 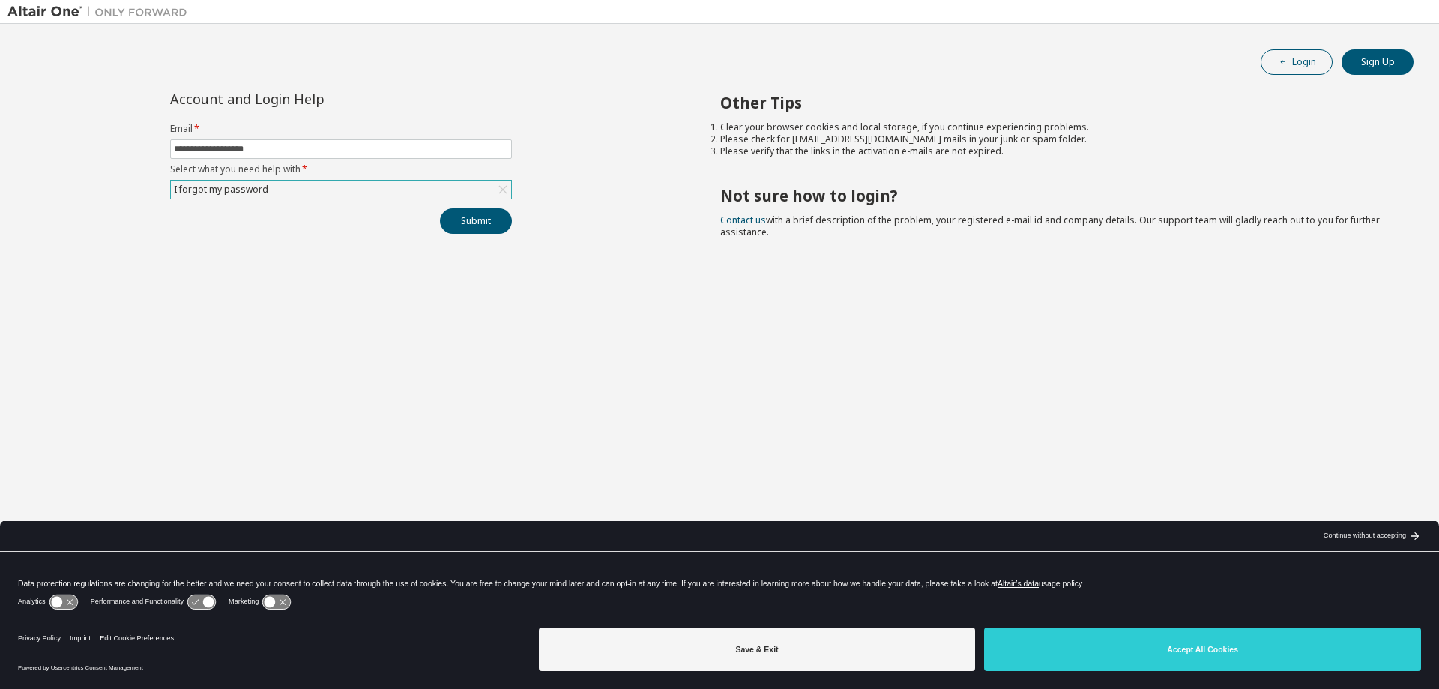 What do you see at coordinates (341, 129) in the screenshot?
I see `label: Email` at bounding box center [341, 129].